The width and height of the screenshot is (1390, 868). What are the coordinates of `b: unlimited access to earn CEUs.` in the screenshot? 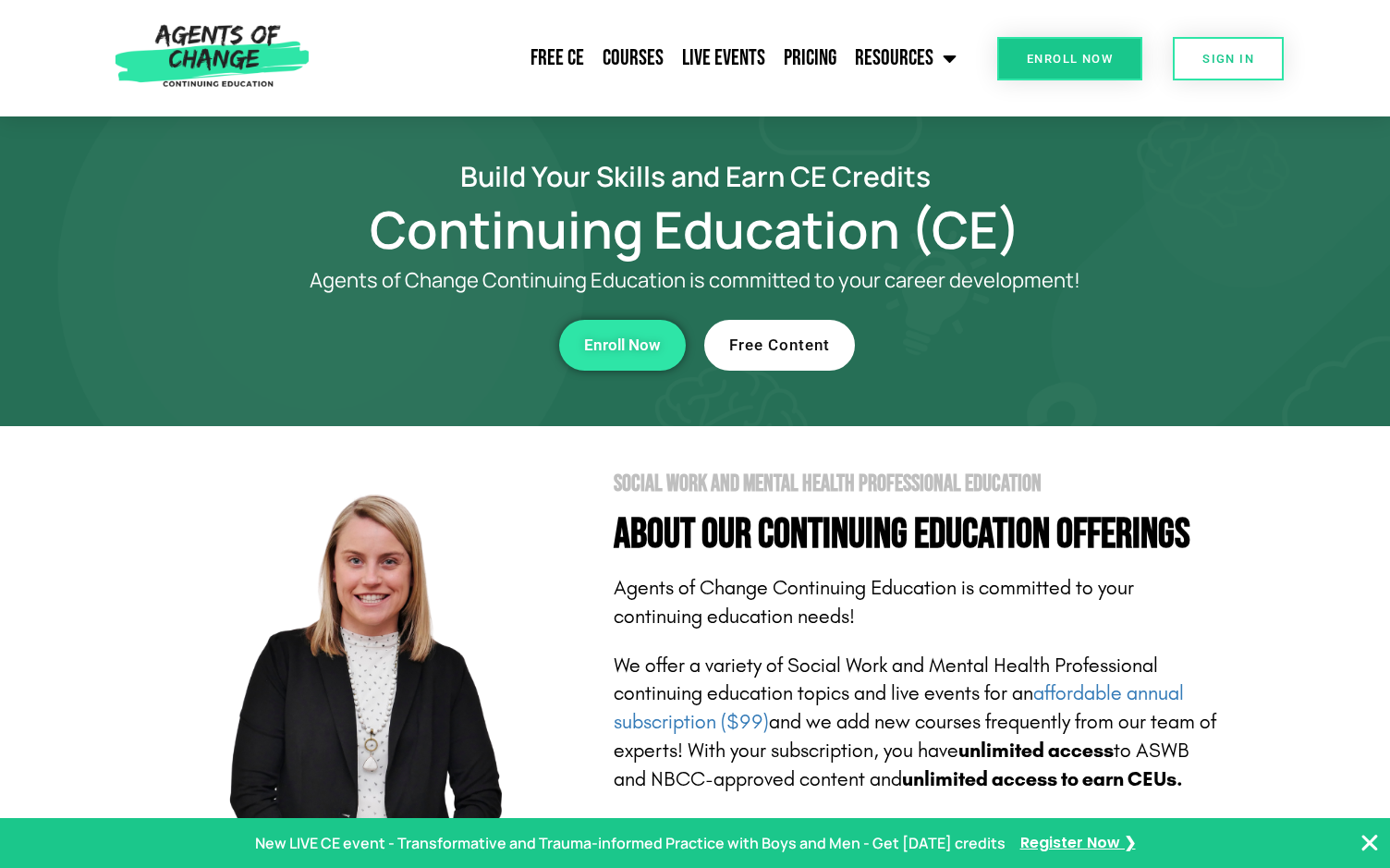 It's located at (1043, 779).